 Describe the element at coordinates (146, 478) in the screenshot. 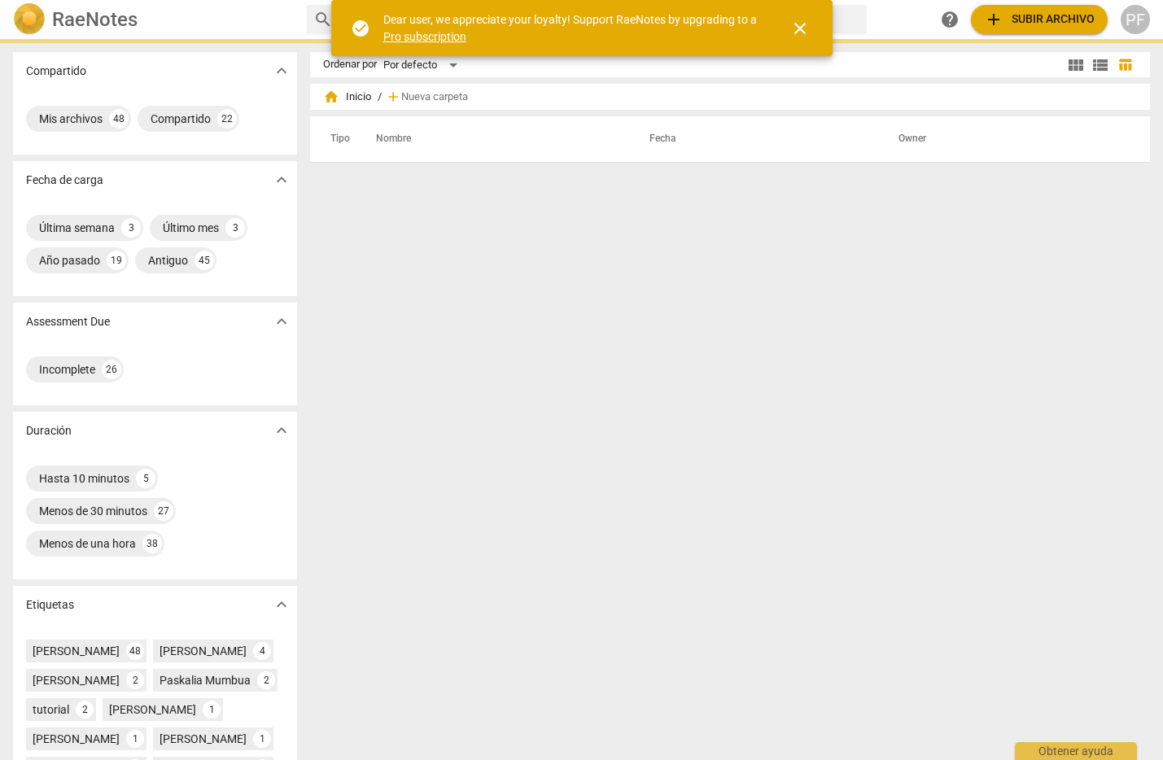

I see `div: 5` at that location.